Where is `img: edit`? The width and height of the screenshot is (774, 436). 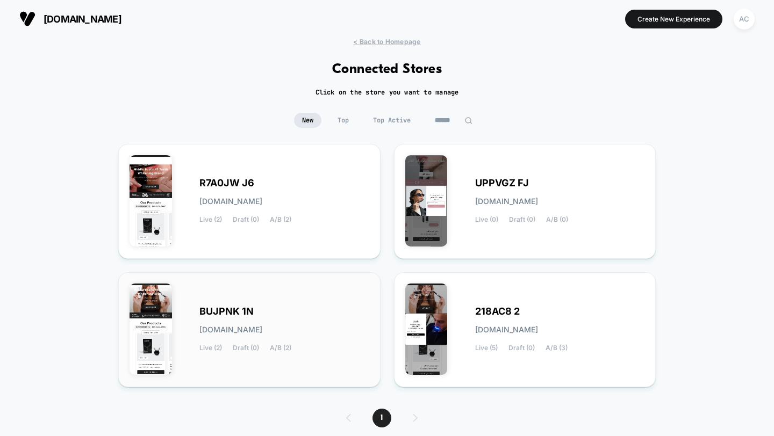 img: edit is located at coordinates (468, 120).